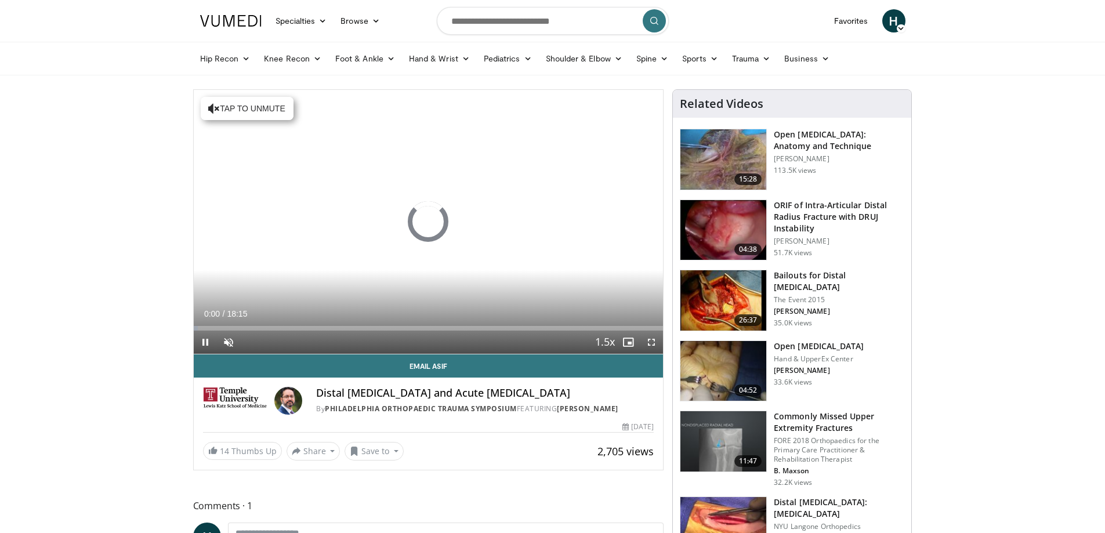 This screenshot has width=1105, height=533. I want to click on span: 14, so click(225, 451).